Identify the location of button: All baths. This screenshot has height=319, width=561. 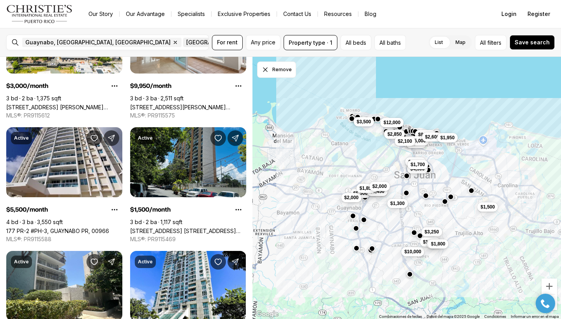
(390, 42).